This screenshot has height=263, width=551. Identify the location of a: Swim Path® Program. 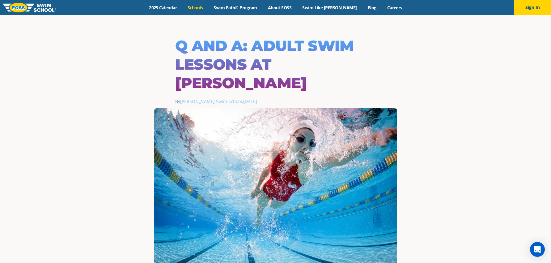
(235, 7).